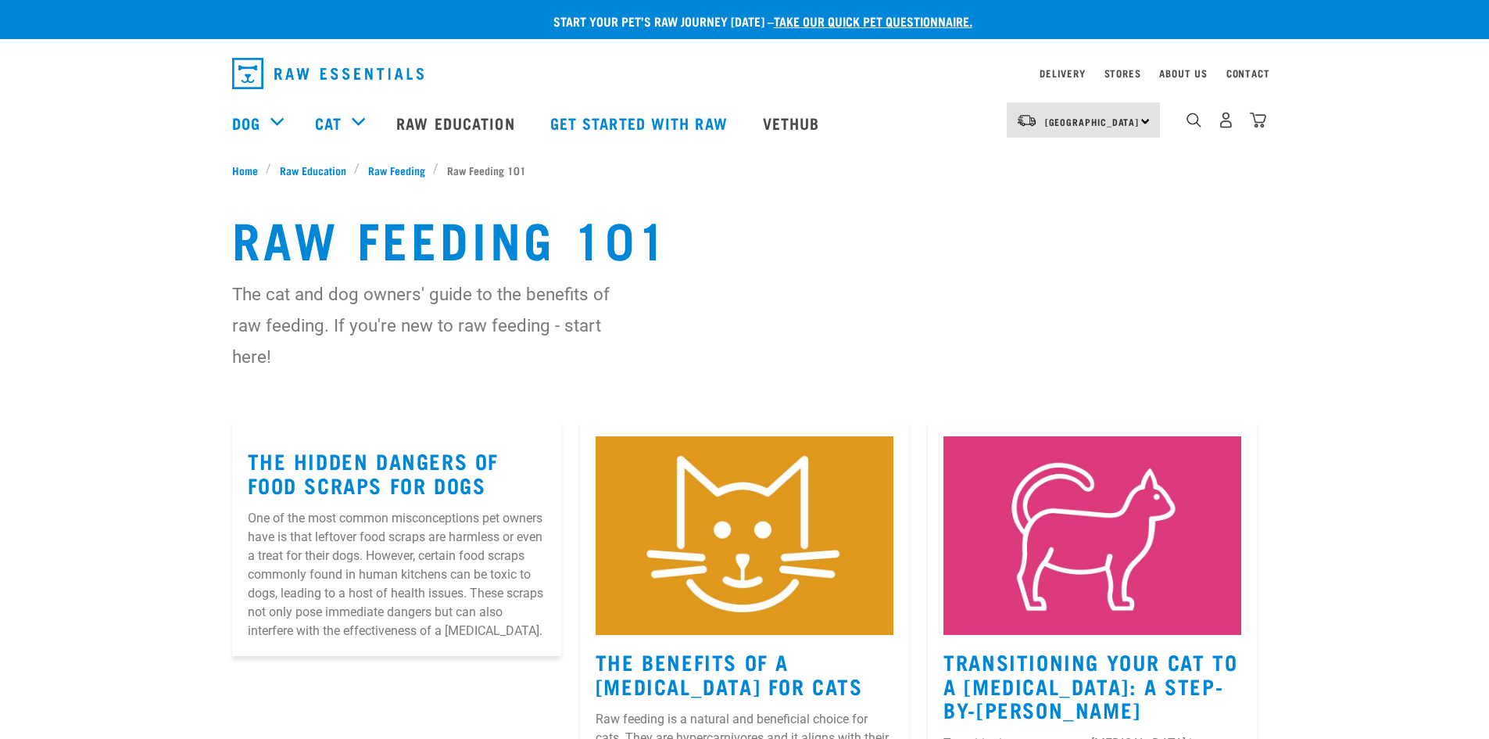  Describe the element at coordinates (246, 123) in the screenshot. I see `a: Dog` at that location.